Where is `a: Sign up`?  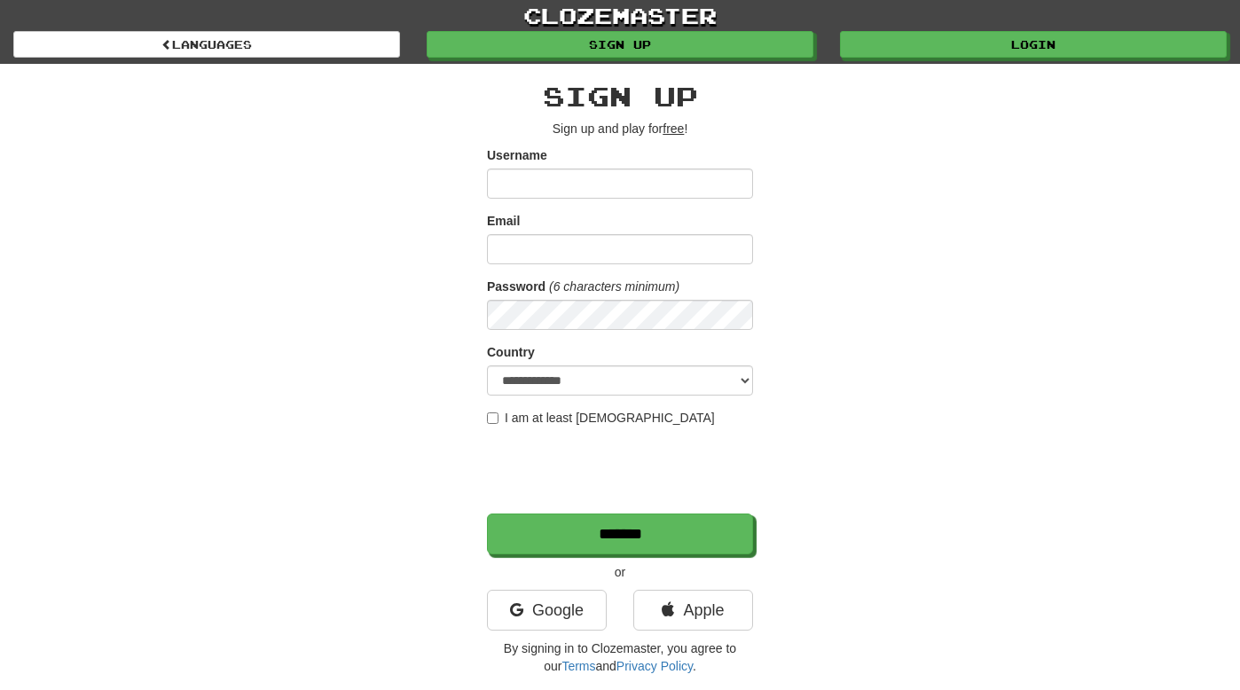 a: Sign up is located at coordinates (620, 44).